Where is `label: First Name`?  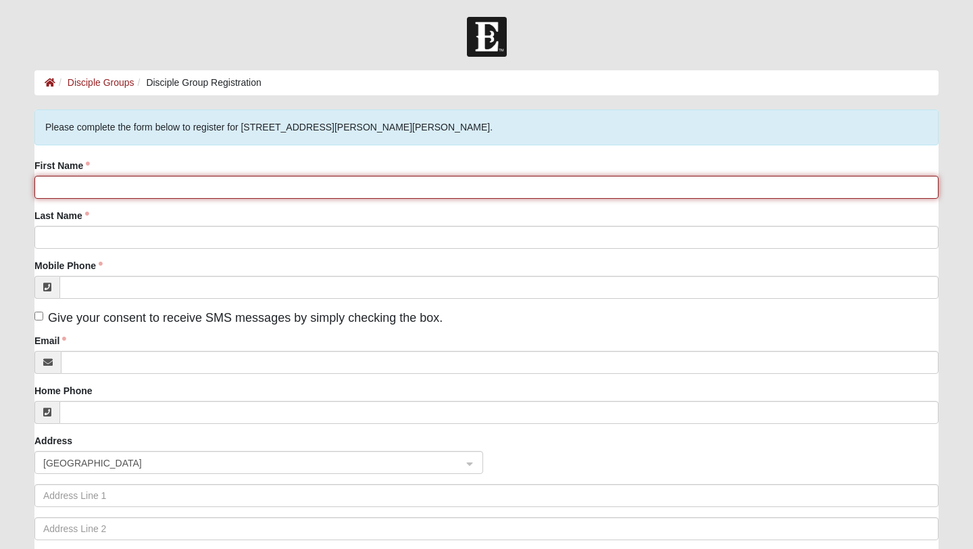 label: First Name is located at coordinates (62, 166).